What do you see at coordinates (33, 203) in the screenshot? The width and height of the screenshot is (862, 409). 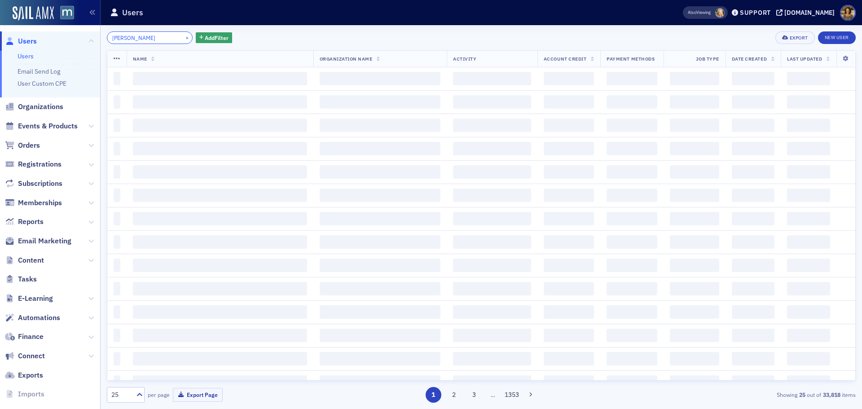 I see `a: Memberships` at bounding box center [33, 203].